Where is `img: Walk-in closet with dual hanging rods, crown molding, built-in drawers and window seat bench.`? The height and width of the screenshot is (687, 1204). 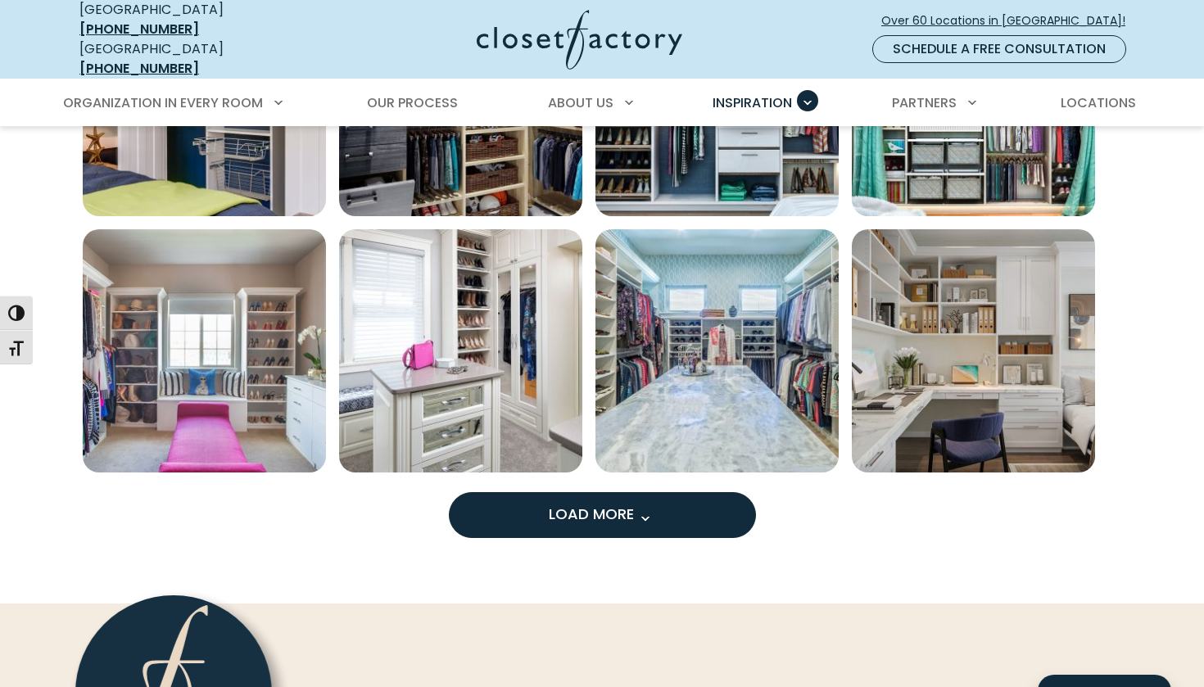 img: Walk-in closet with dual hanging rods, crown molding, built-in drawers and window seat bench. is located at coordinates (204, 351).